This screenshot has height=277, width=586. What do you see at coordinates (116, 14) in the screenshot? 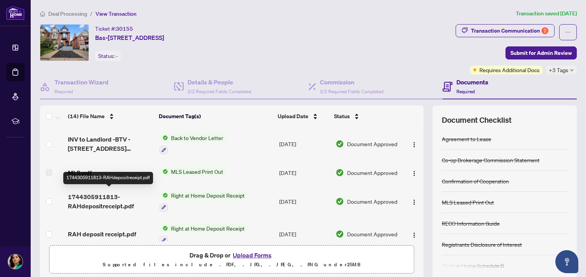
I see `span: View Transaction` at bounding box center [116, 14].